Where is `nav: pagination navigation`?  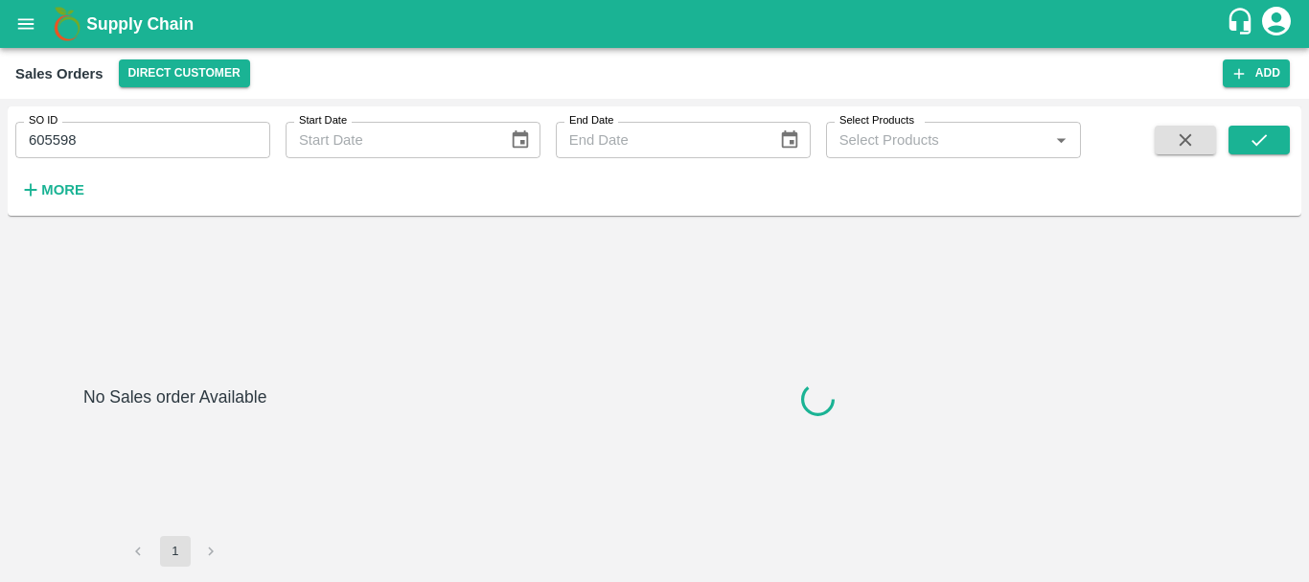
nav: pagination navigation is located at coordinates (175, 551).